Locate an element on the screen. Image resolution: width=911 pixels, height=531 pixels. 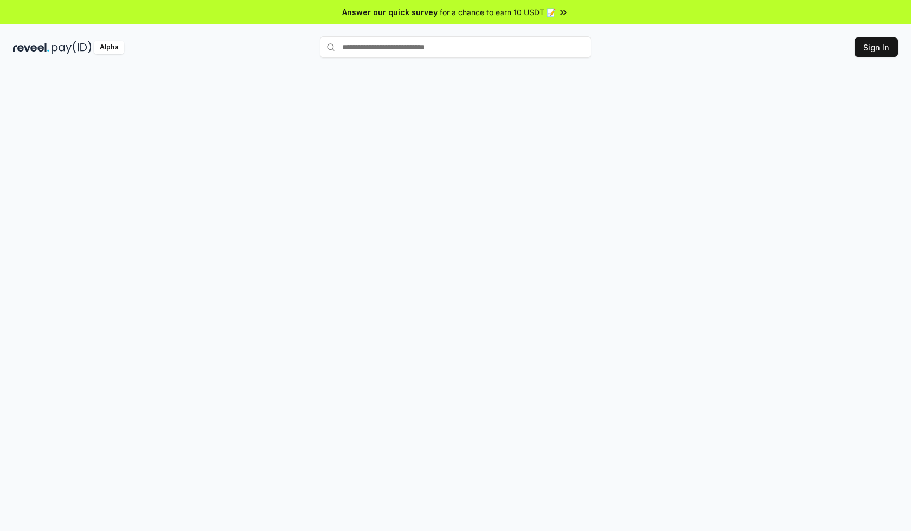
button: Sign In is located at coordinates (876, 47).